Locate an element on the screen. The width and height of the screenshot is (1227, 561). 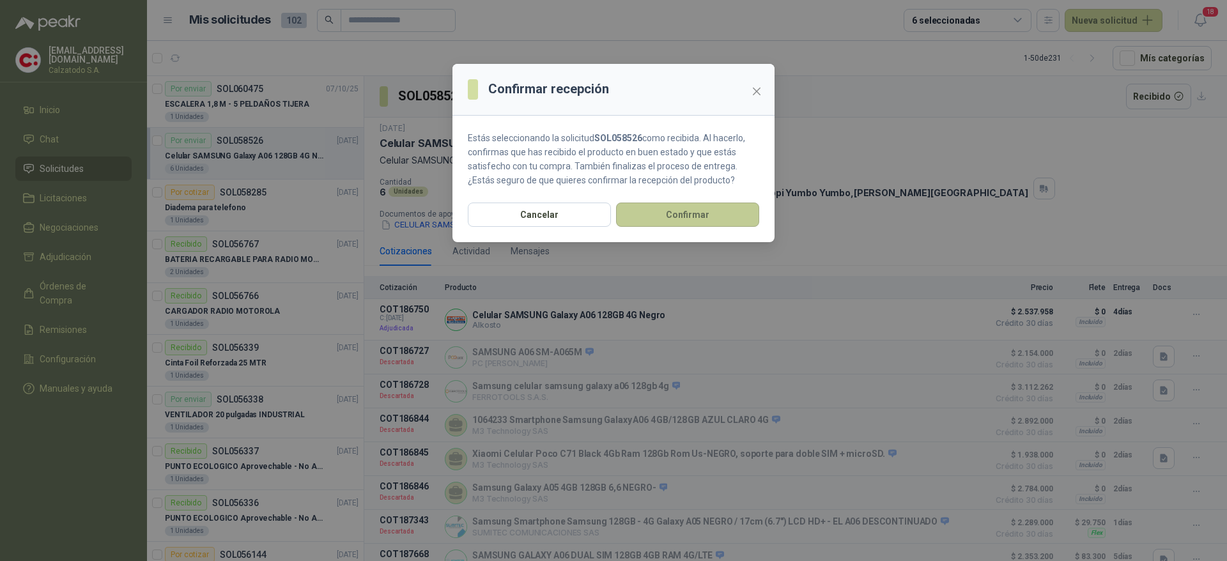
button: Close is located at coordinates (757, 91).